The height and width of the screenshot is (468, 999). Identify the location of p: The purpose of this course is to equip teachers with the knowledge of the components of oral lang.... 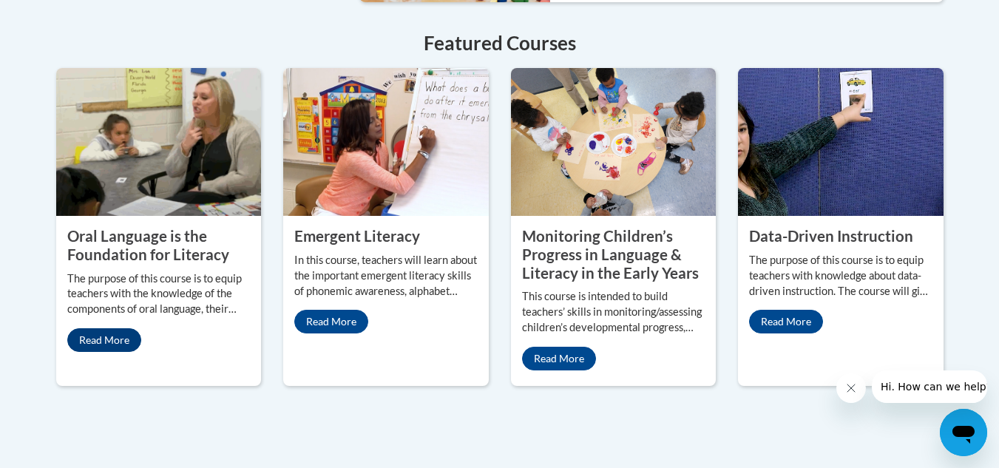
(159, 294).